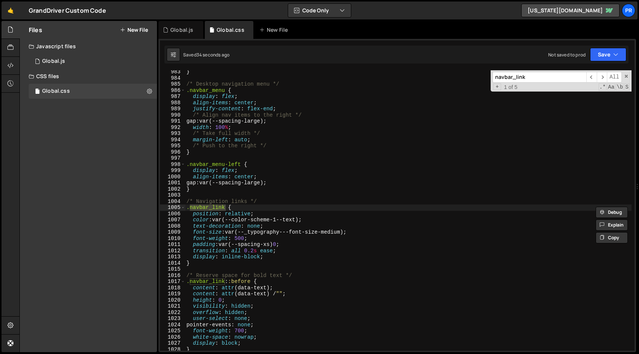 Image resolution: width=639 pixels, height=354 pixels. Describe the element at coordinates (173, 220) in the screenshot. I see `div: 1007` at that location.